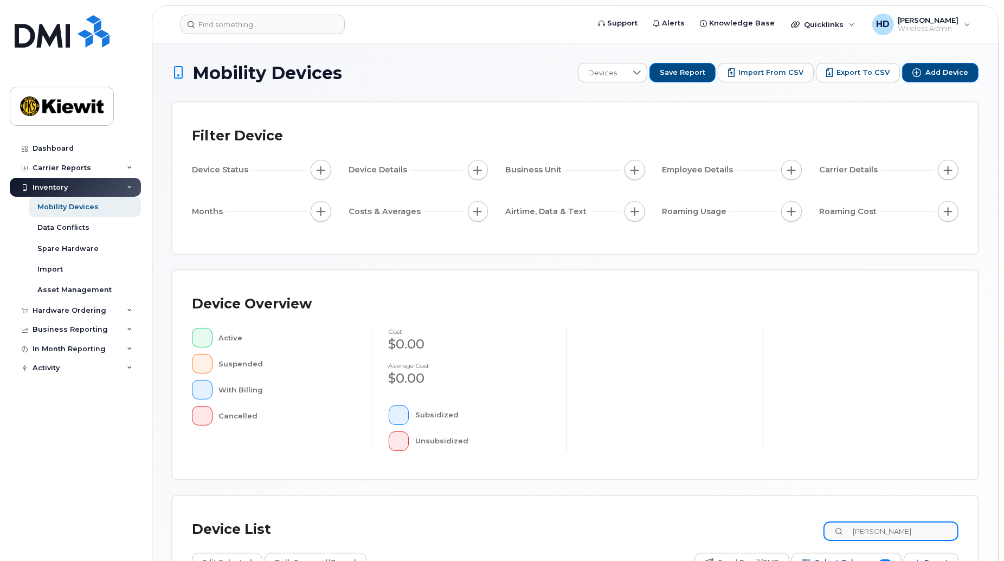 The image size is (1004, 561). Describe the element at coordinates (222, 170) in the screenshot. I see `span: Device Status` at that location.